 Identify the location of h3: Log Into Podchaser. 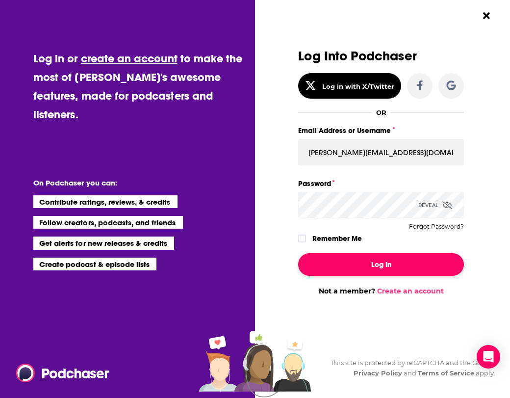
(381, 56).